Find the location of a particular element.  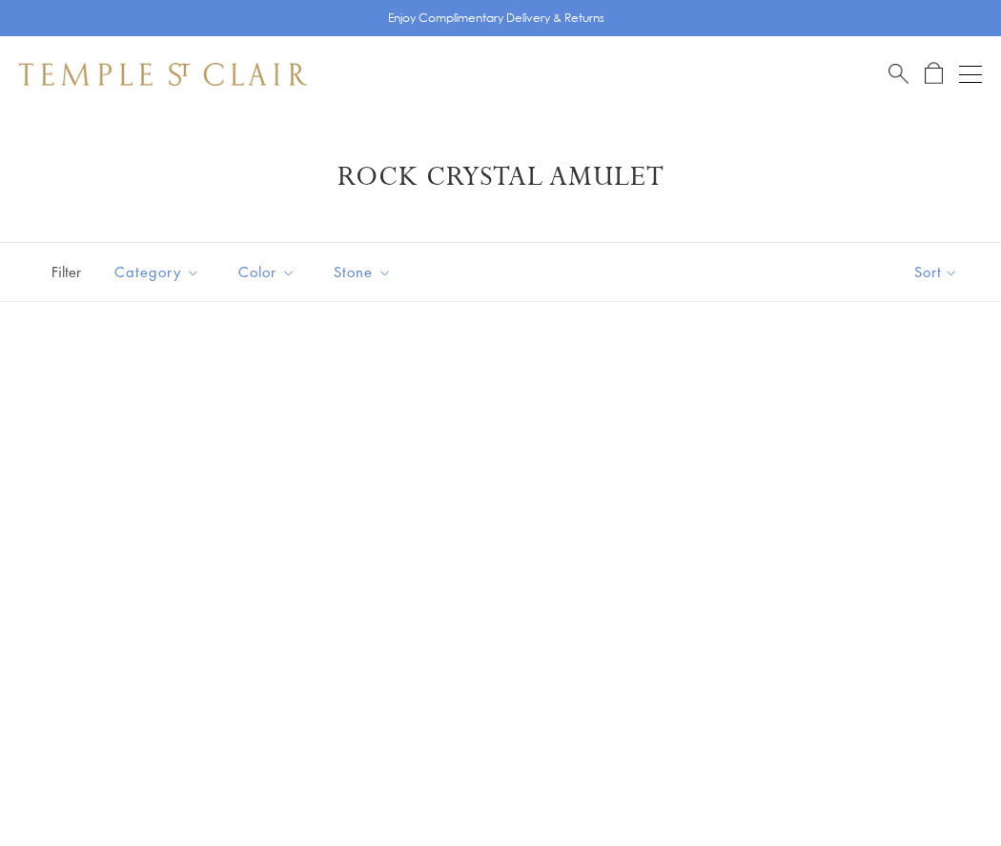

p: Enjoy Complimentary Delivery & Returns is located at coordinates (496, 18).